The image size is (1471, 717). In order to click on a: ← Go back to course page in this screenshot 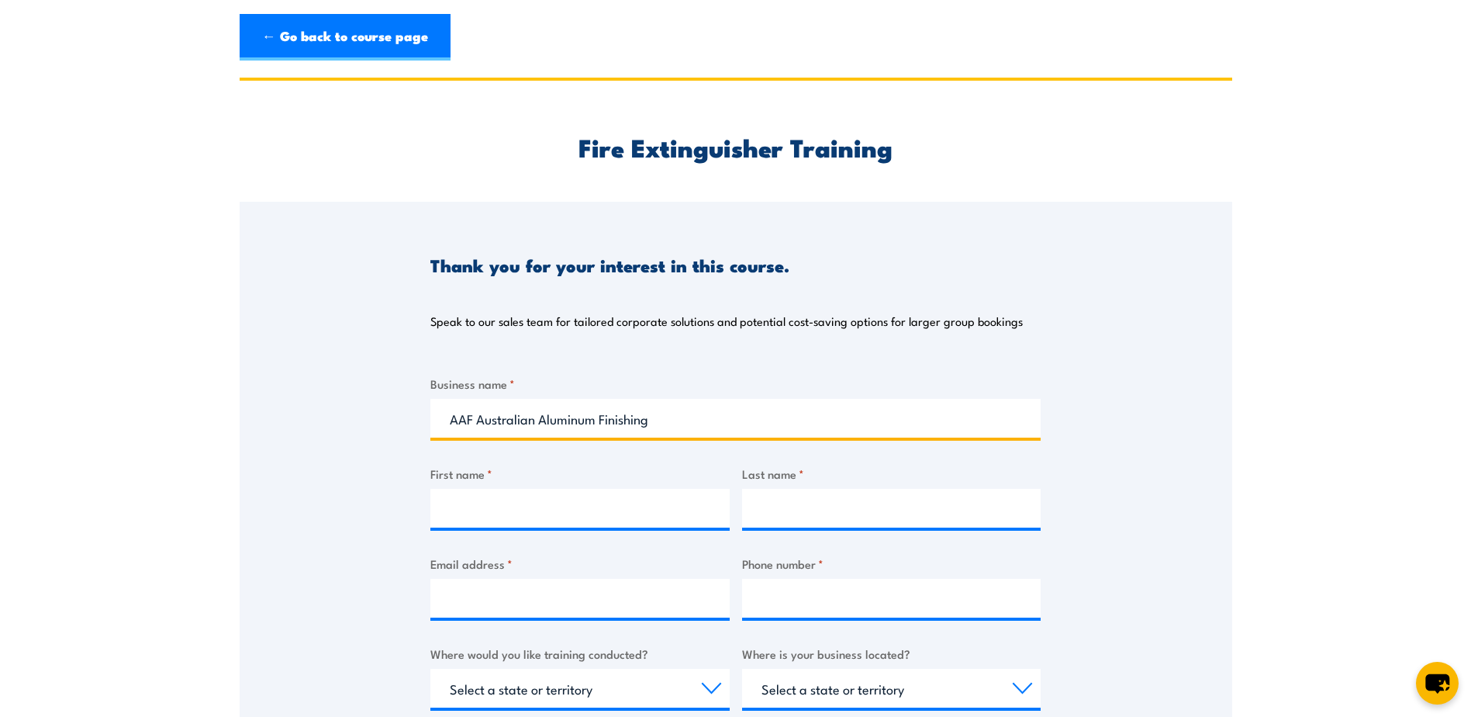, I will do `click(345, 37)`.